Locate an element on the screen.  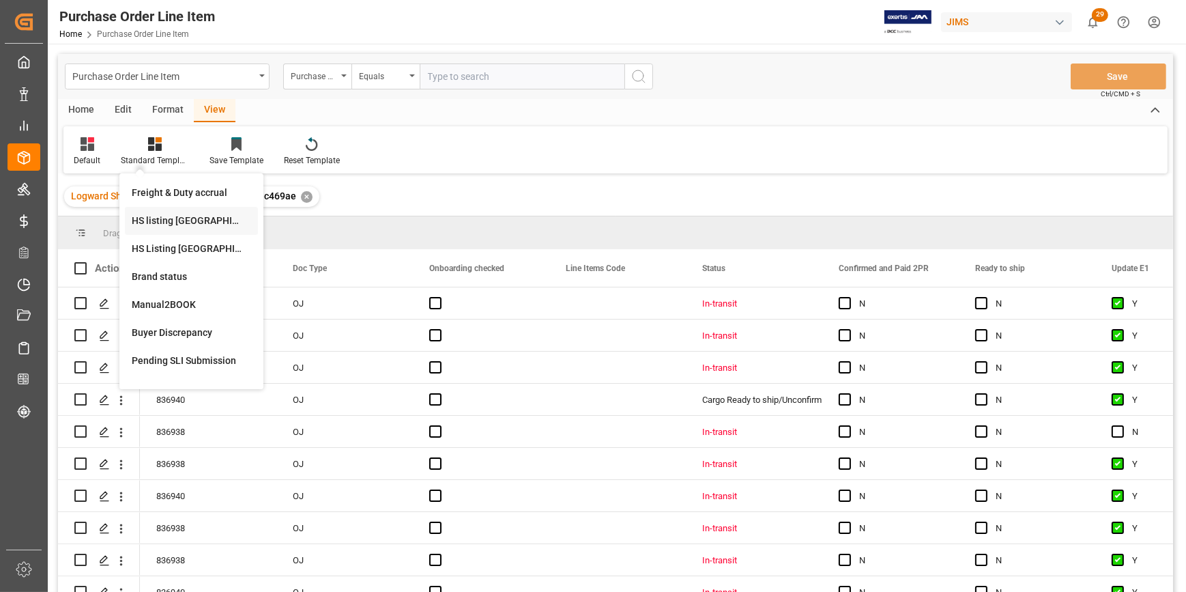
button: Help Center is located at coordinates (1123, 22).